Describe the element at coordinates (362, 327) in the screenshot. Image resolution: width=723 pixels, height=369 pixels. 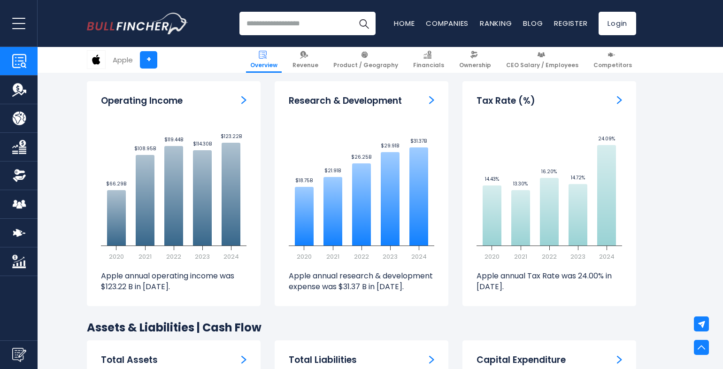
I see `h2: Assets & Liabilities | Cash Flow` at that location.